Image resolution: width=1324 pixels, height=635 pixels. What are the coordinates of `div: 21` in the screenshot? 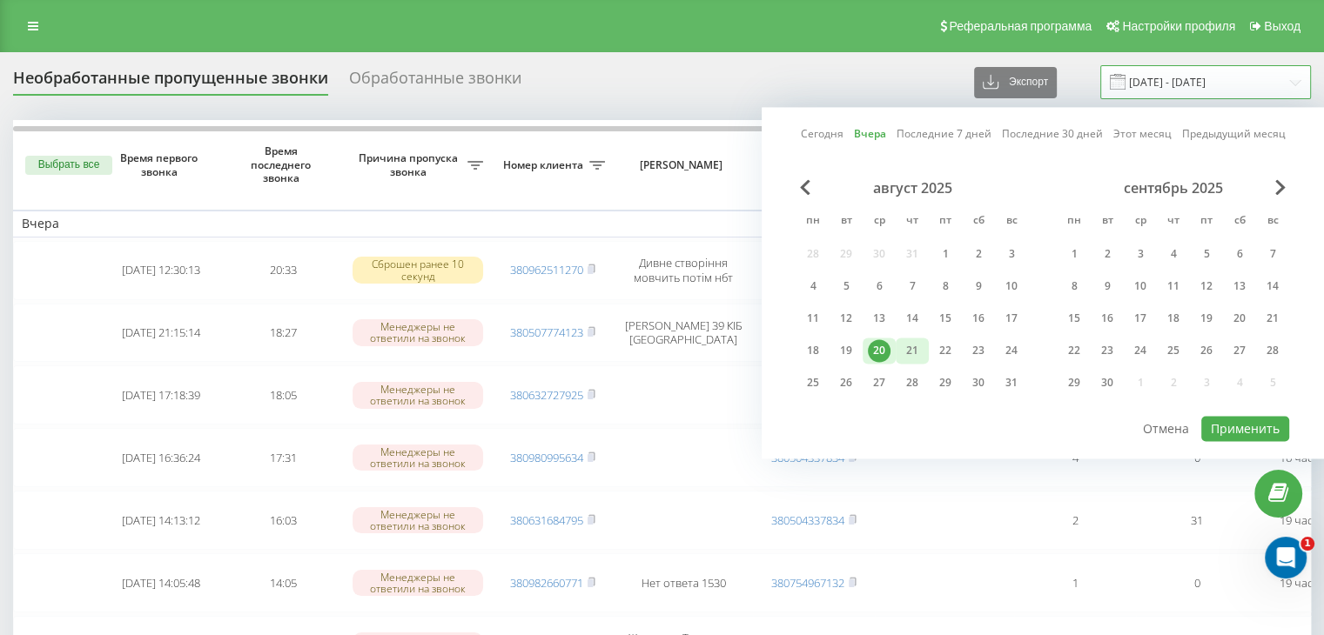 It's located at (1272, 319).